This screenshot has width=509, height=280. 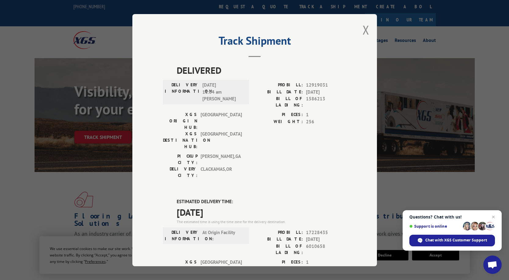 I want to click on label: PICKUP CITY:, so click(x=180, y=159).